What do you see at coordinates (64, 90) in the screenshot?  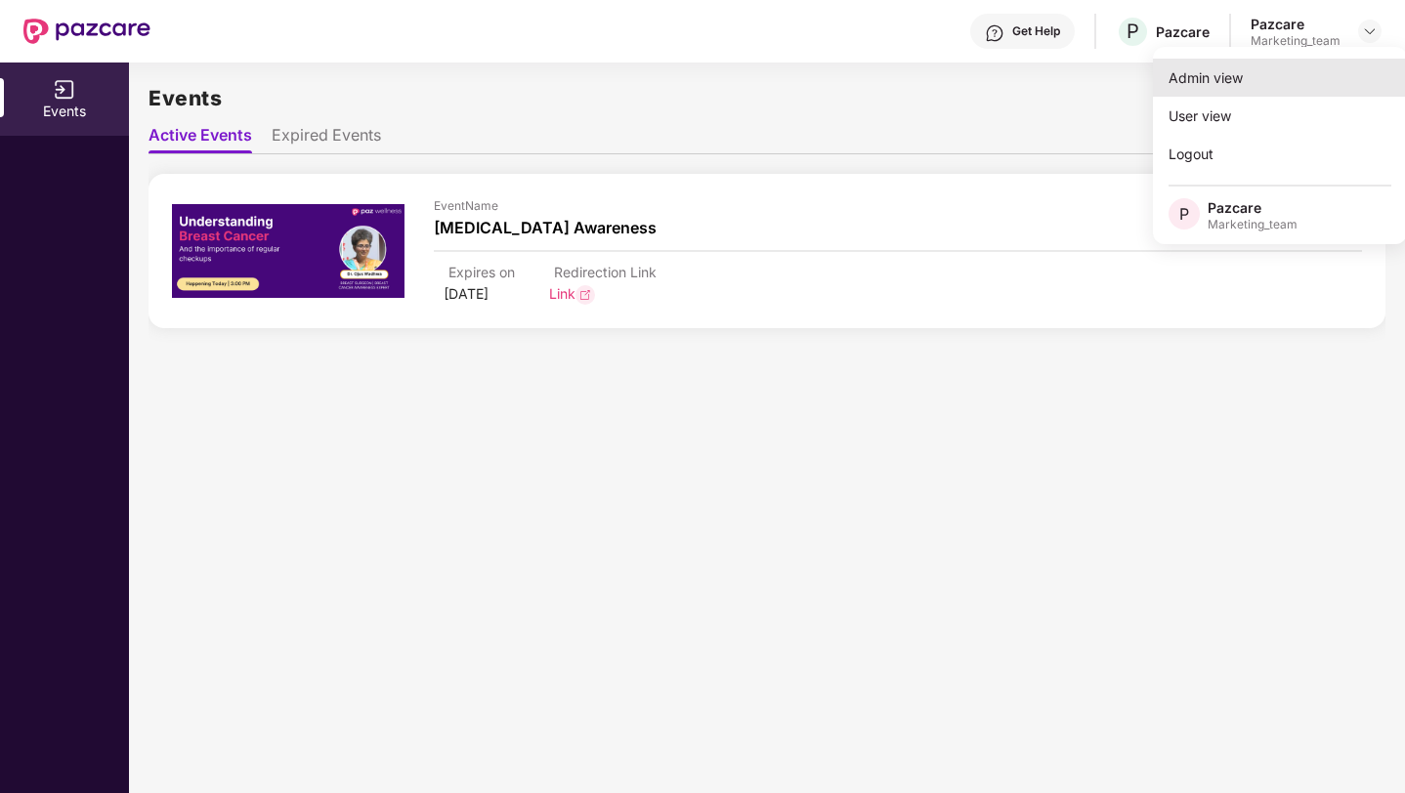 I see `img: svg+xml;base64,PHN2ZyB3aWR0aD0iMTYiIGhlaWdodD0iMTYiIHZpZXdCb3g9IjAgMCAxNiAxNiIgZmlsbD0ibm9uZSIgeG...` at bounding box center [64, 90].